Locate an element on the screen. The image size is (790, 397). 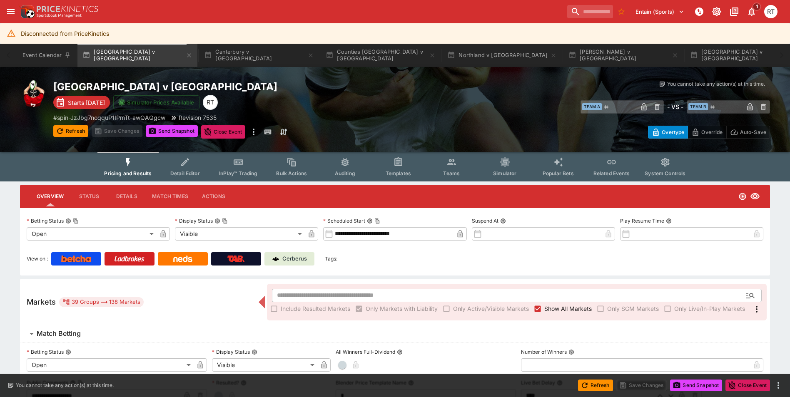
img: rugby_union.png is located at coordinates (33, 94).